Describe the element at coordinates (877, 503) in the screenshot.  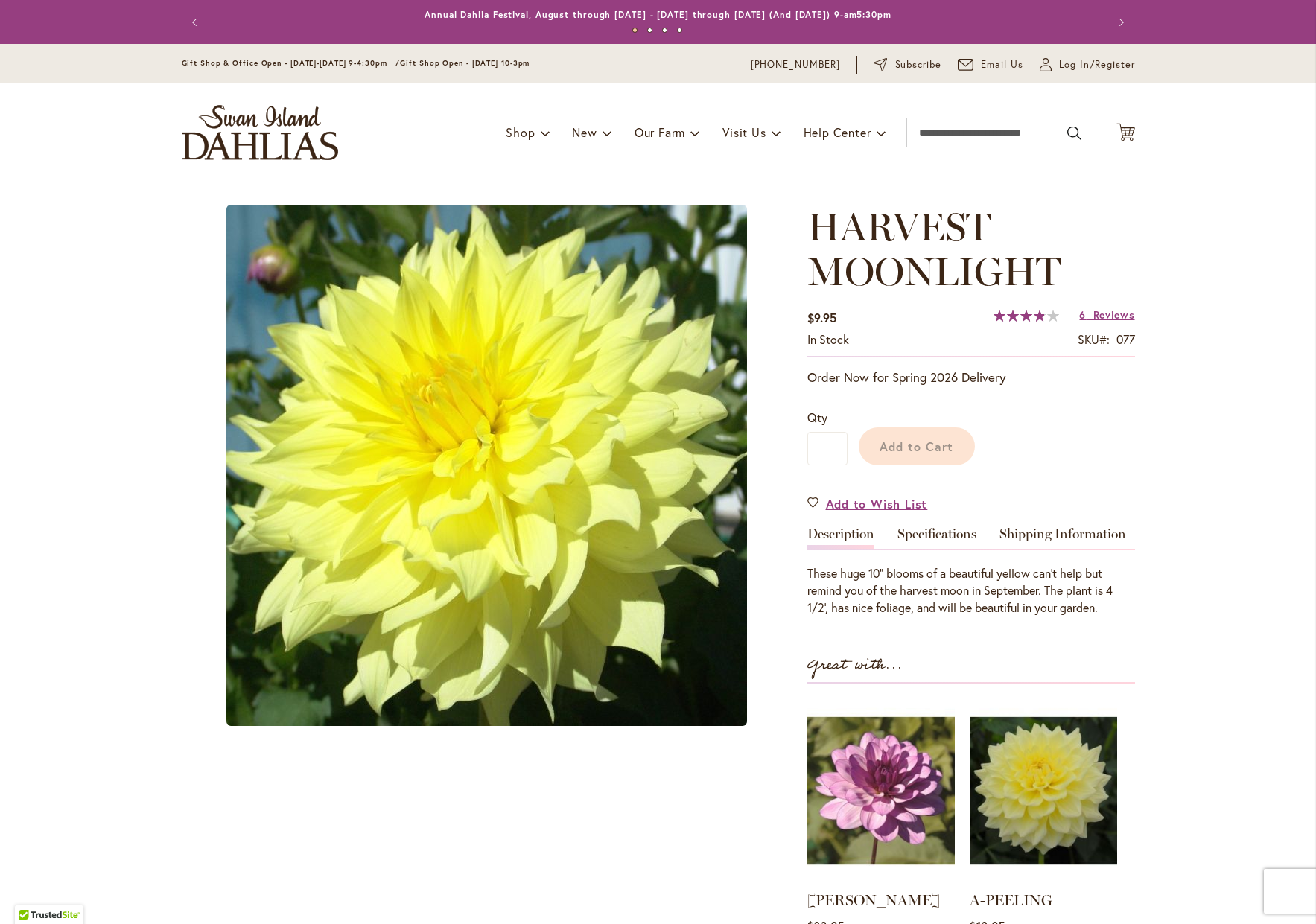
I see `span: Add to Wish List` at that location.